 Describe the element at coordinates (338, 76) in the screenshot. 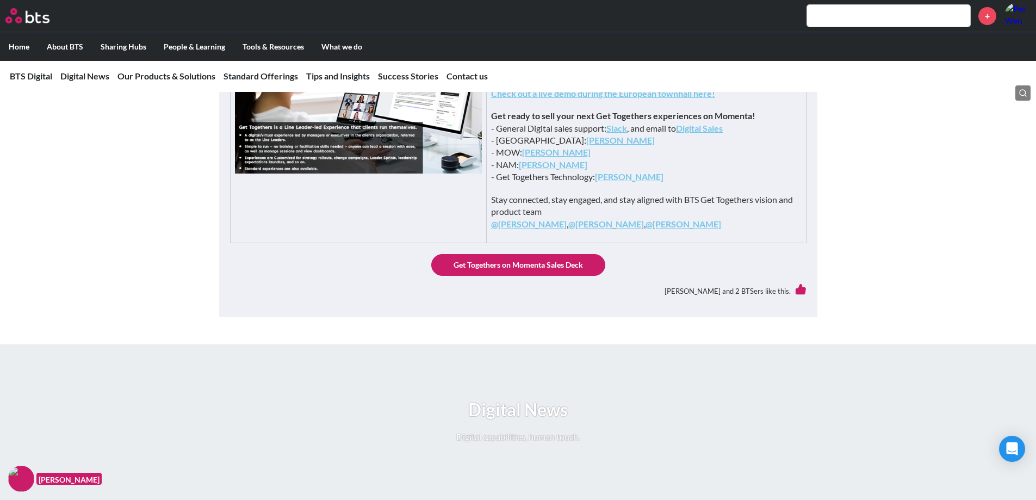

I see `a: Tips and Insights` at that location.